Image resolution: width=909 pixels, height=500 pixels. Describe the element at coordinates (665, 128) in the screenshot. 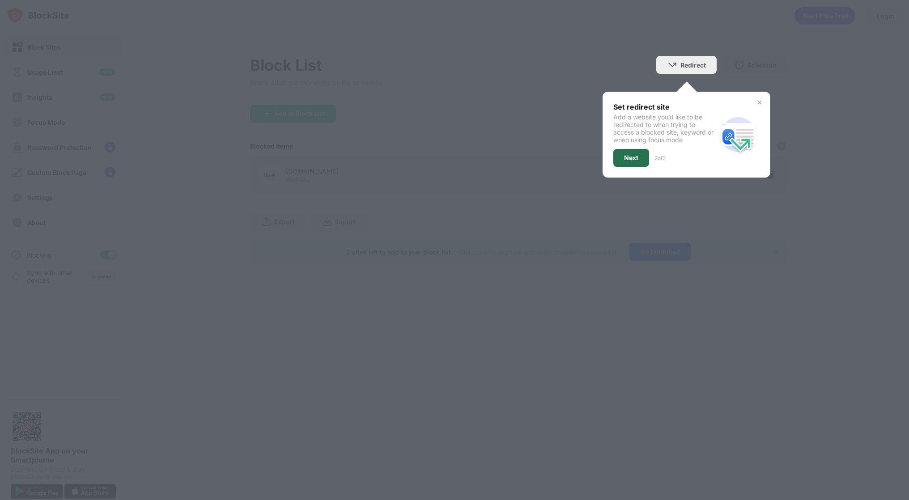

I see `div: Add a website you’d like to be redirected to when trying to access a blocked site, keyword or whe...` at that location.